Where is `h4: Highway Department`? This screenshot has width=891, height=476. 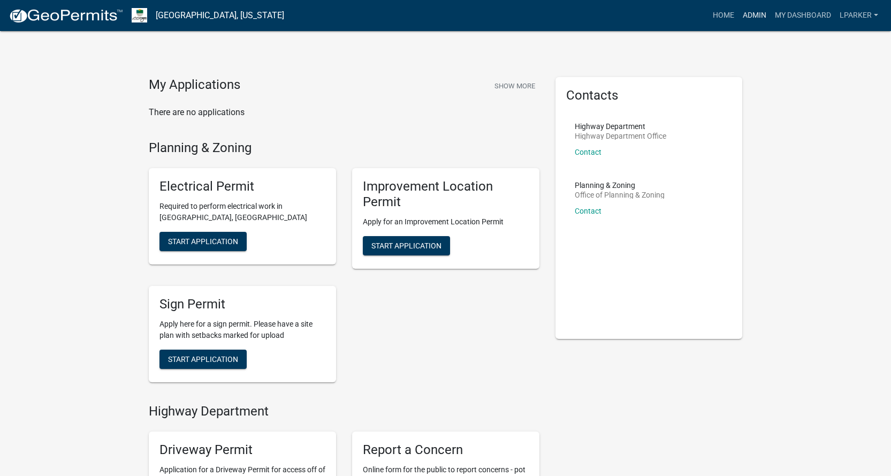 h4: Highway Department is located at coordinates (344, 411).